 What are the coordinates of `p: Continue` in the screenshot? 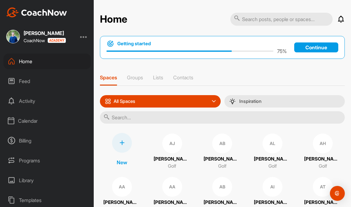 It's located at (316, 47).